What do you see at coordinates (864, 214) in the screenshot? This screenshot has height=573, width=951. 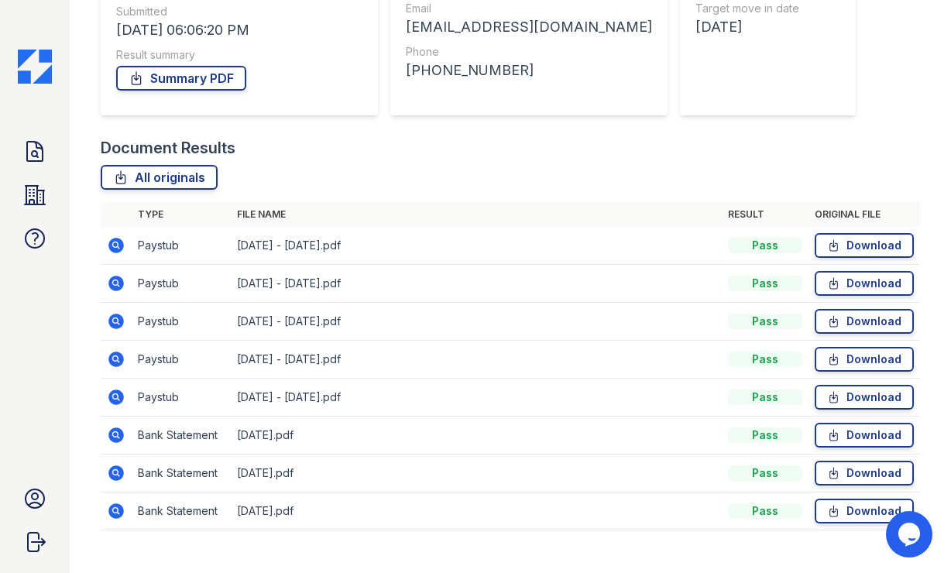 I see `th: Original file` at bounding box center [864, 214].